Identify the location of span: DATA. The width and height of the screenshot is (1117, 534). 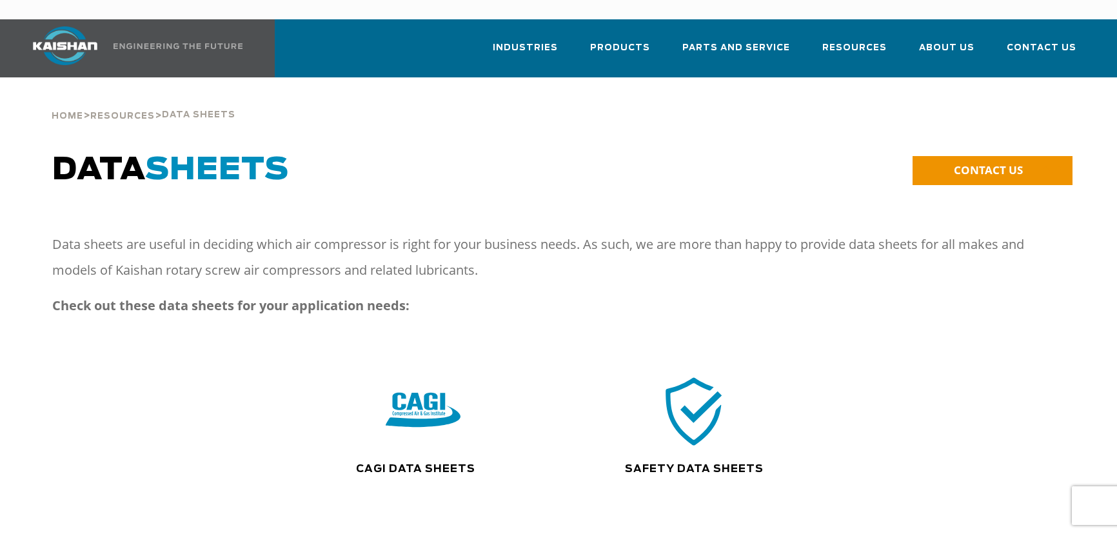
(170, 170).